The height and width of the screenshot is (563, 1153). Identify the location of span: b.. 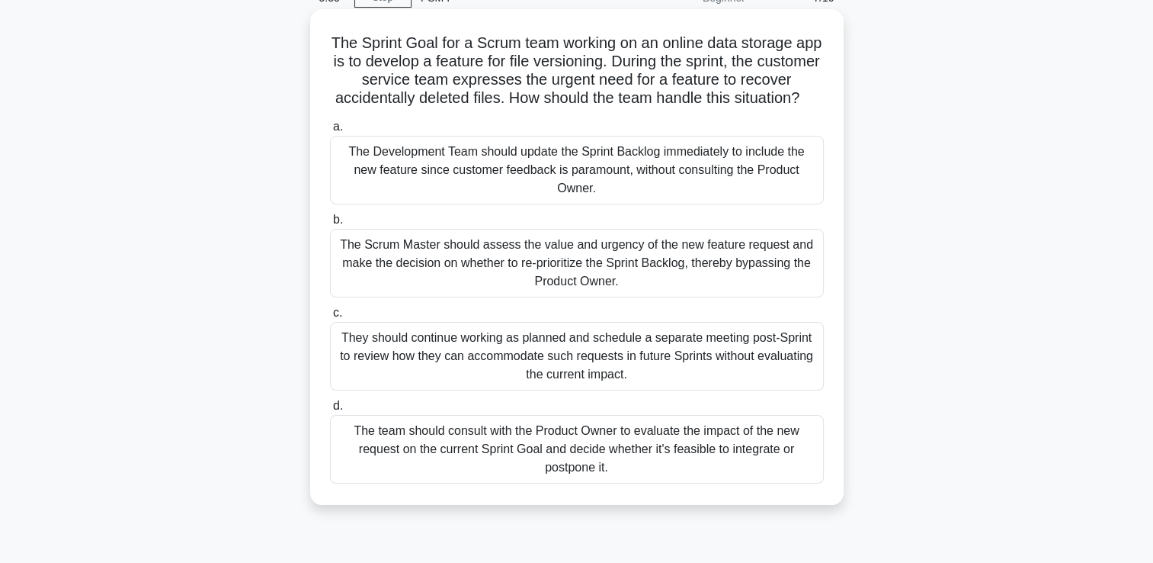
(338, 219).